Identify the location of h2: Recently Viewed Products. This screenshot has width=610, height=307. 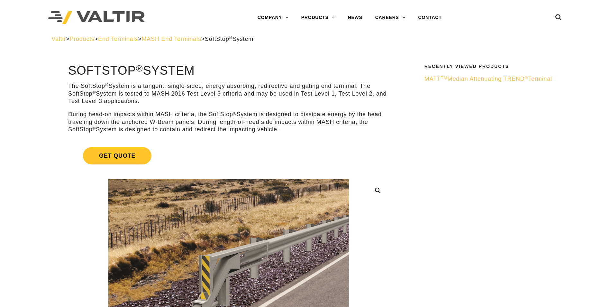
(489, 66).